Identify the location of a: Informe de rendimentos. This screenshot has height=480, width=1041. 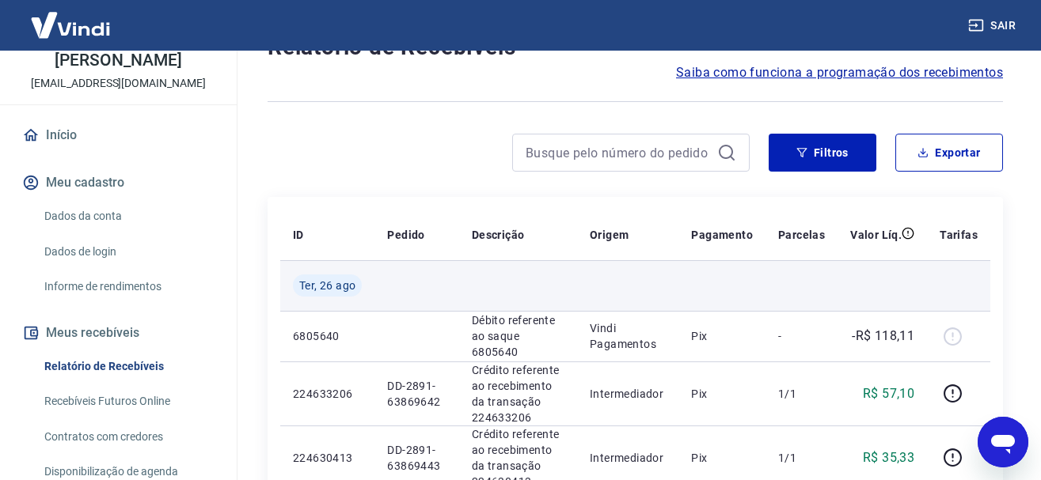
(127, 287).